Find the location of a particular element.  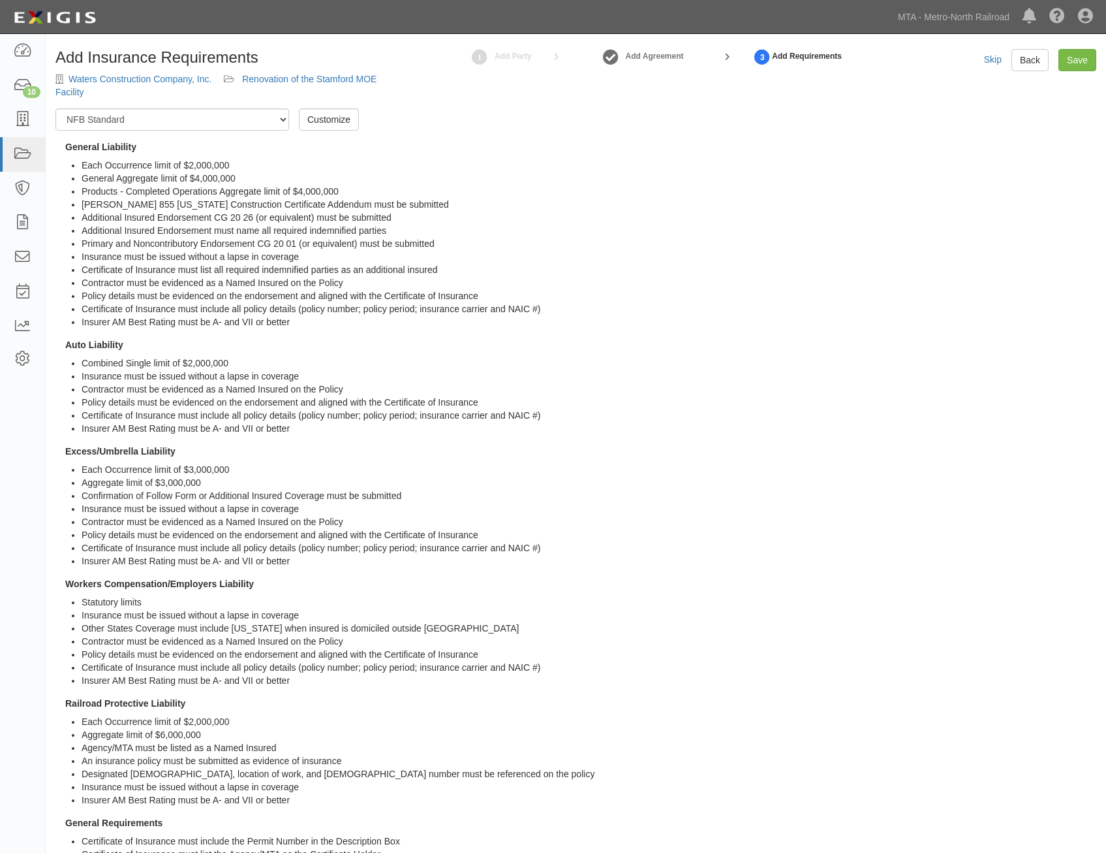

li: Agency/MTA must be listed as a Named Insured is located at coordinates (589, 747).